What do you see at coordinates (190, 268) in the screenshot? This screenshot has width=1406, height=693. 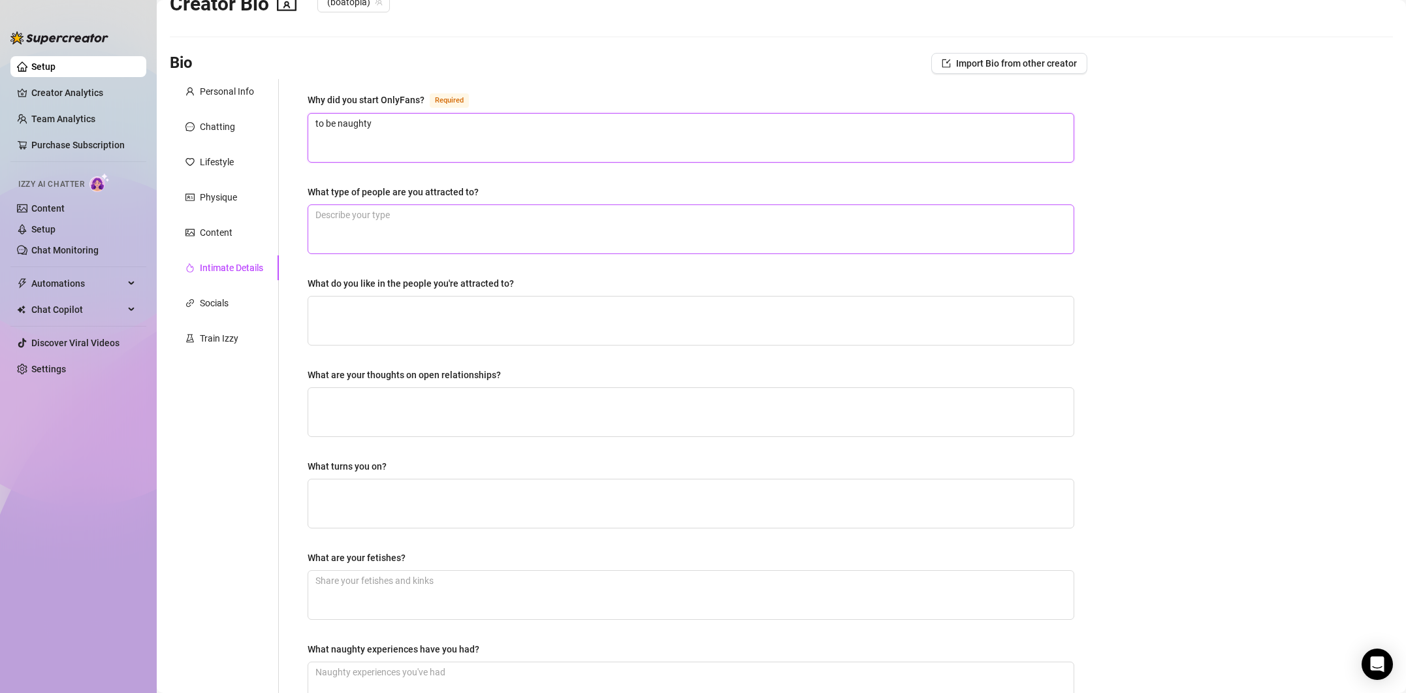 I see `span: fire` at bounding box center [190, 268].